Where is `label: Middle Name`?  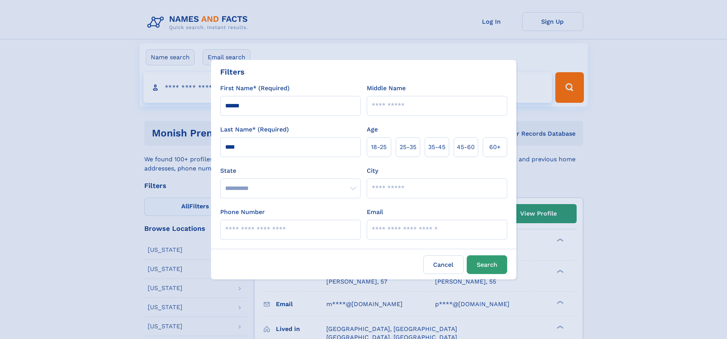
label: Middle Name is located at coordinates (386, 88).